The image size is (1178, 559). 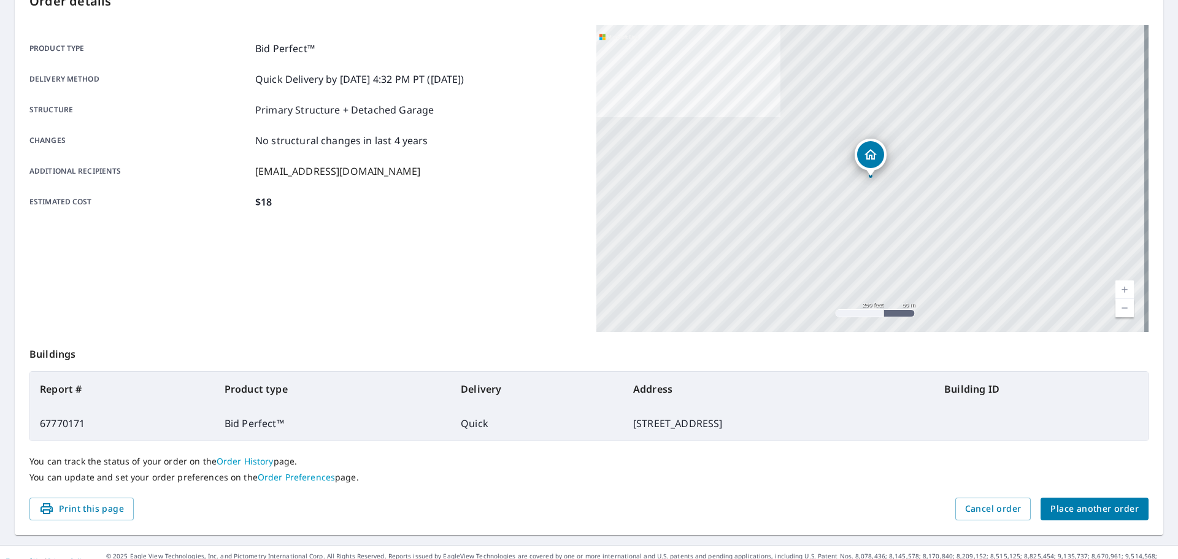 What do you see at coordinates (332, 389) in the screenshot?
I see `th: Product type` at bounding box center [332, 389].